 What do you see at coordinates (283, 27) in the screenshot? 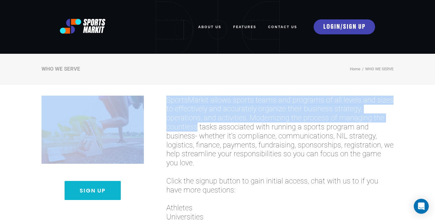
I see `a: Contact Us` at bounding box center [283, 27].